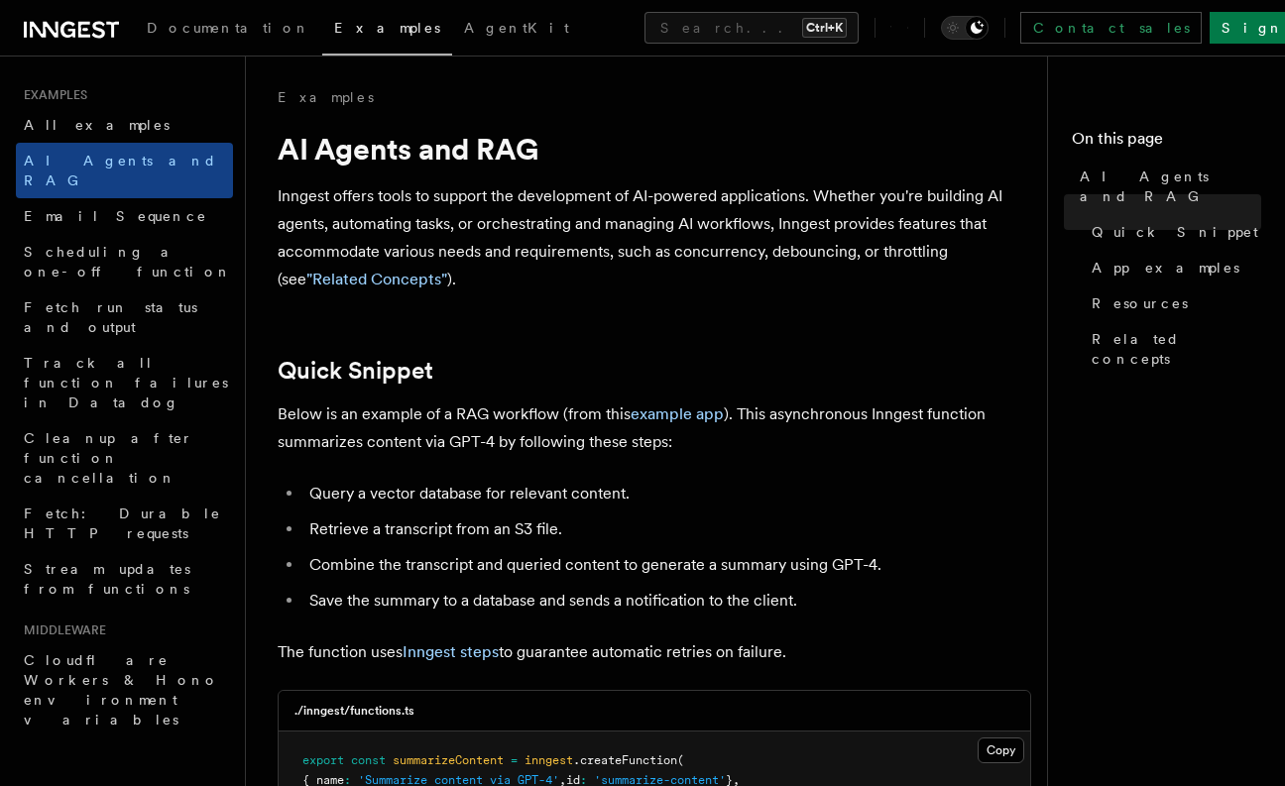  What do you see at coordinates (1172, 303) in the screenshot?
I see `a: Resources` at bounding box center [1172, 303].